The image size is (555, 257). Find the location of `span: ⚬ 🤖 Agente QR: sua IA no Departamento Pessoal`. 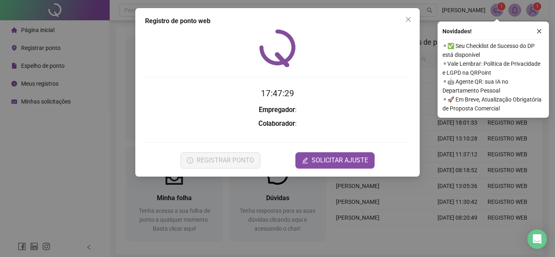

span: ⚬ 🤖 Agente QR: sua IA no Departamento Pessoal is located at coordinates (493, 86).